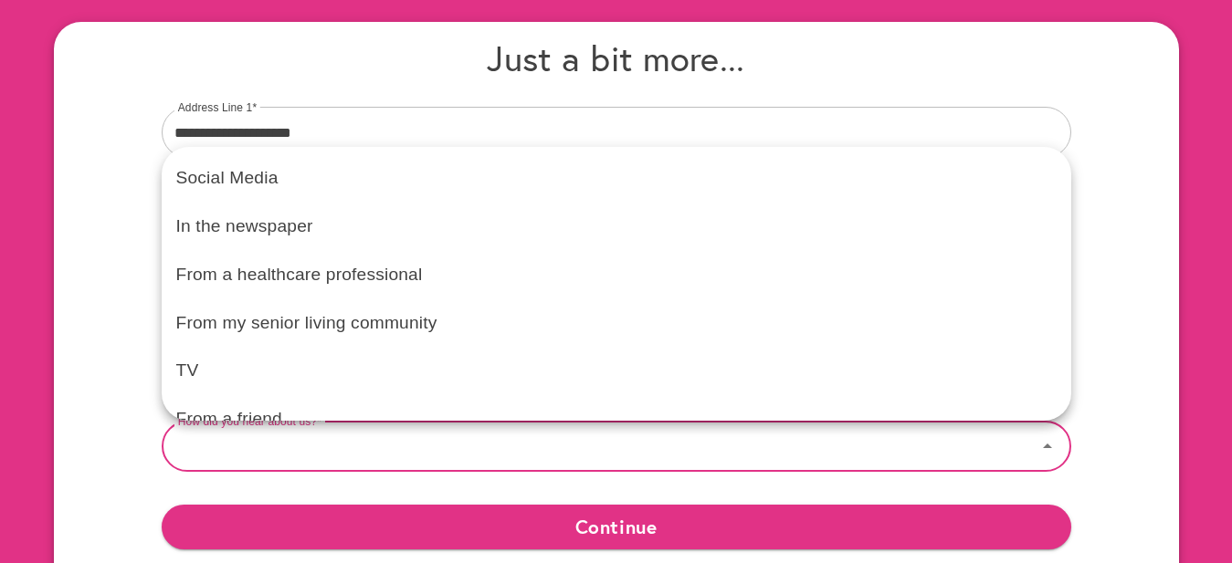 The image size is (1232, 563). What do you see at coordinates (616, 275) in the screenshot?
I see `p: From a healthcare professional` at bounding box center [616, 275].